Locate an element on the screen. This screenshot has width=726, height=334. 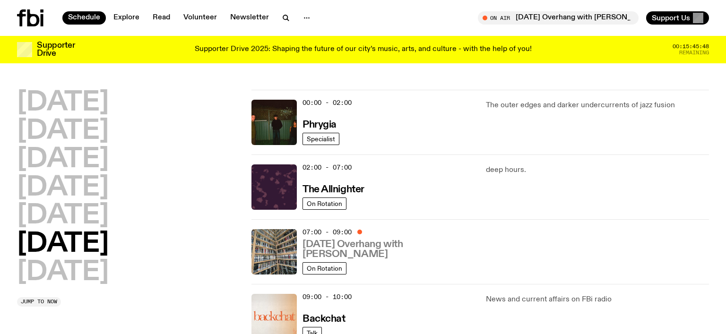
button: Jump to now is located at coordinates (39, 302).